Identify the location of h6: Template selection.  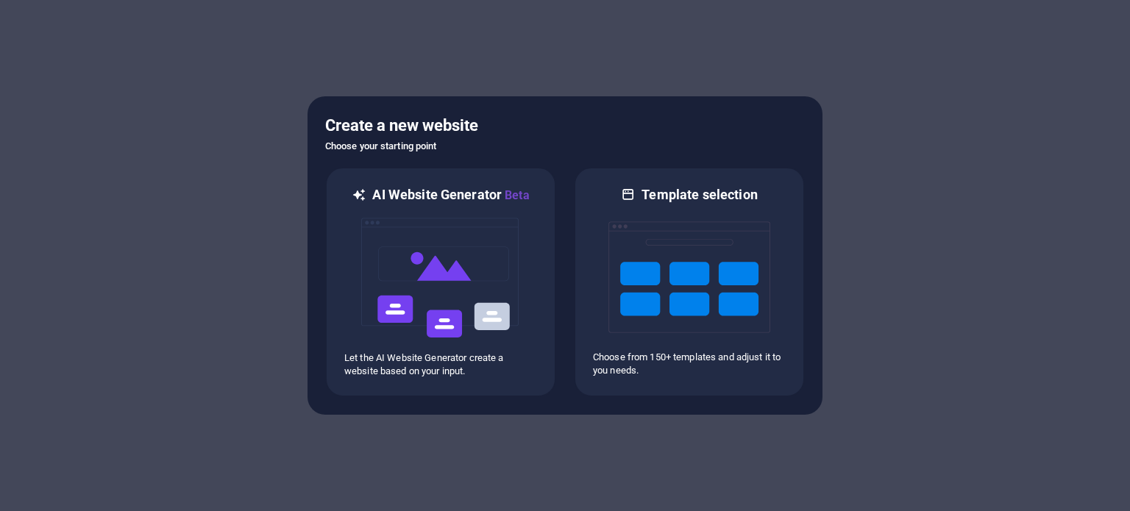
(699, 195).